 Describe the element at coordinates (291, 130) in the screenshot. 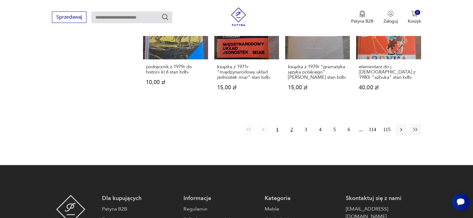

I see `button: 2` at that location.